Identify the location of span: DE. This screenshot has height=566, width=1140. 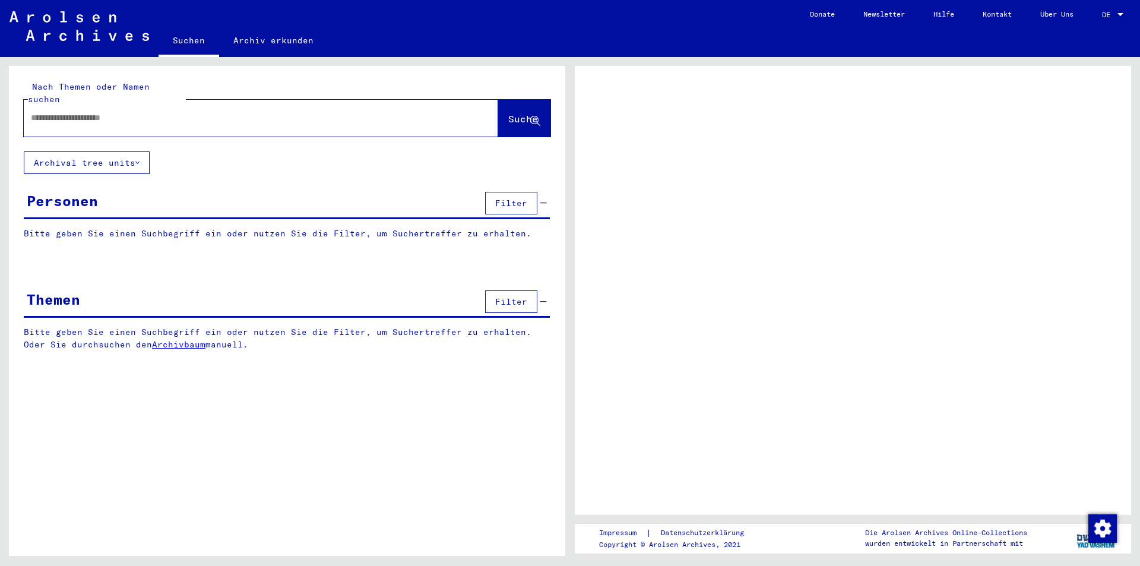
(1109, 15).